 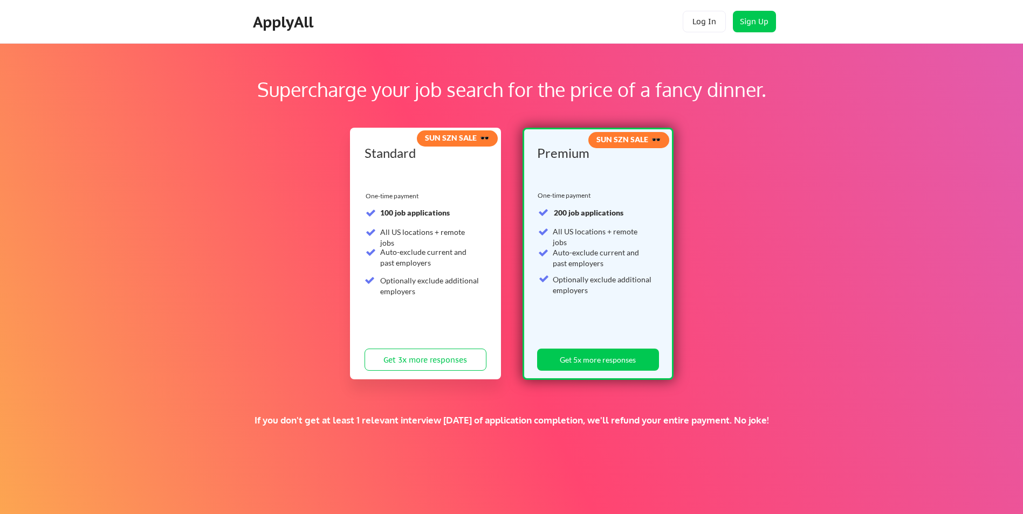 What do you see at coordinates (588, 212) in the screenshot?
I see `strong: 200 job applications` at bounding box center [588, 212].